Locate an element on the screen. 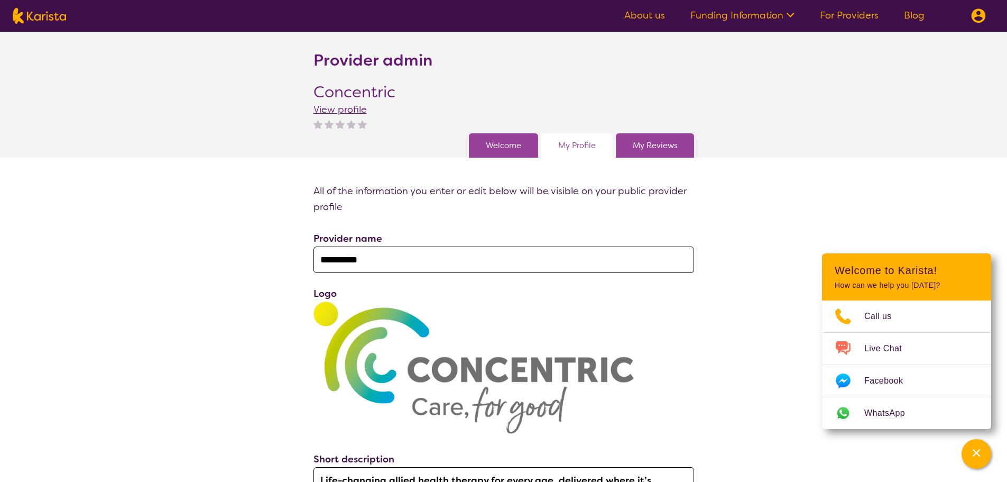 The height and width of the screenshot is (482, 1007). label: Provider name is located at coordinates (348, 238).